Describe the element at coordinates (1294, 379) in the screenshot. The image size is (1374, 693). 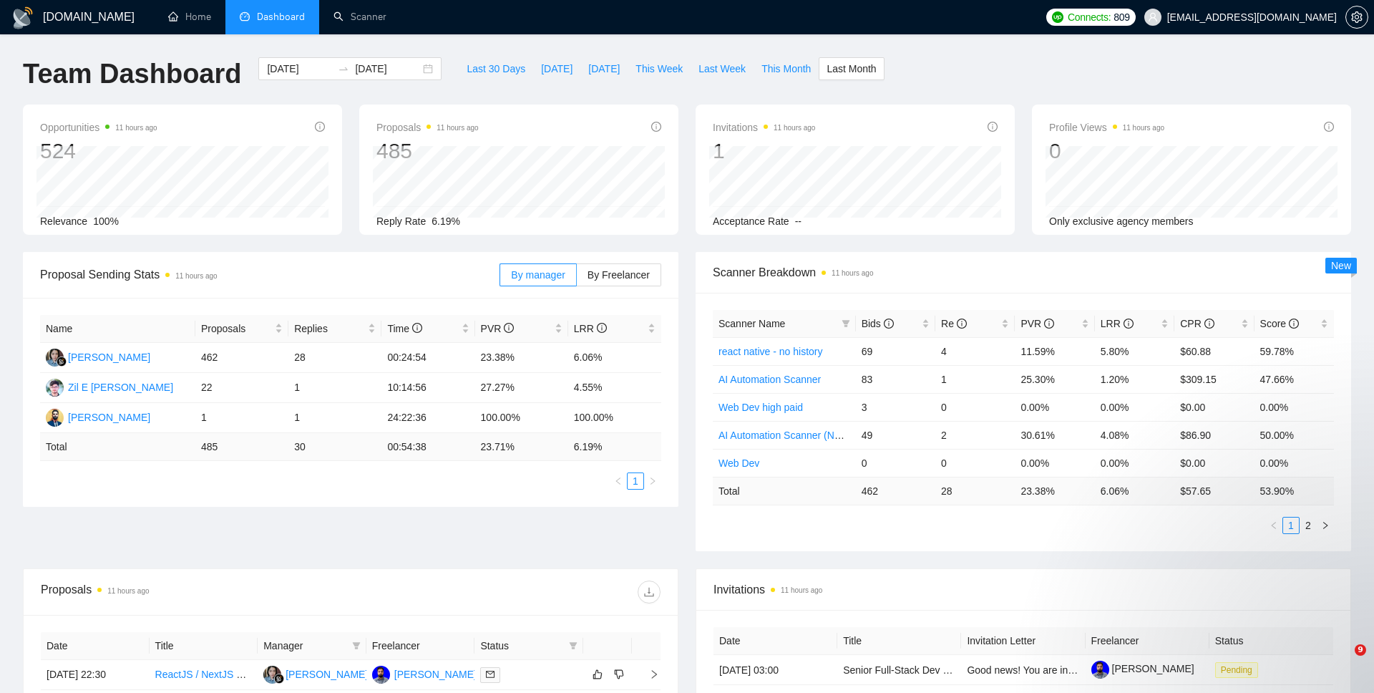
I see `td: 47.66%` at that location.